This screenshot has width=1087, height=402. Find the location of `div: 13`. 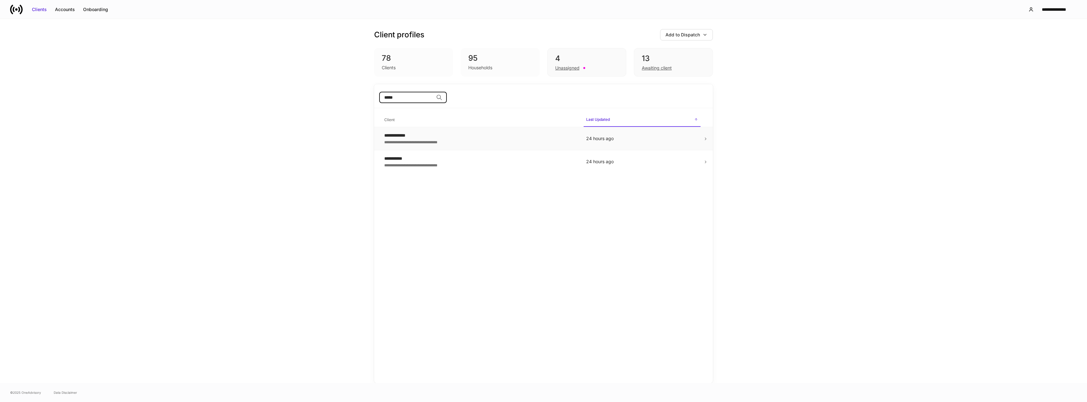

div: 13 is located at coordinates (673, 58).